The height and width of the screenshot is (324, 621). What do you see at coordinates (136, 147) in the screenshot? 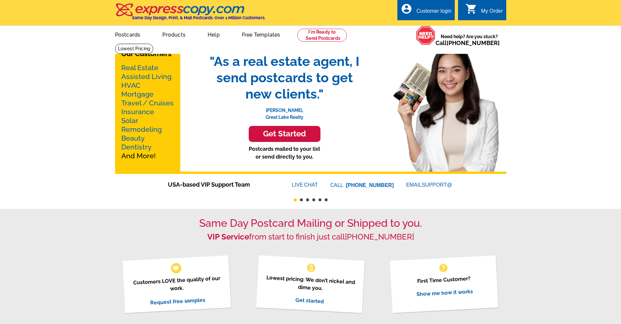
I see `a: Dentistry` at bounding box center [136, 147].